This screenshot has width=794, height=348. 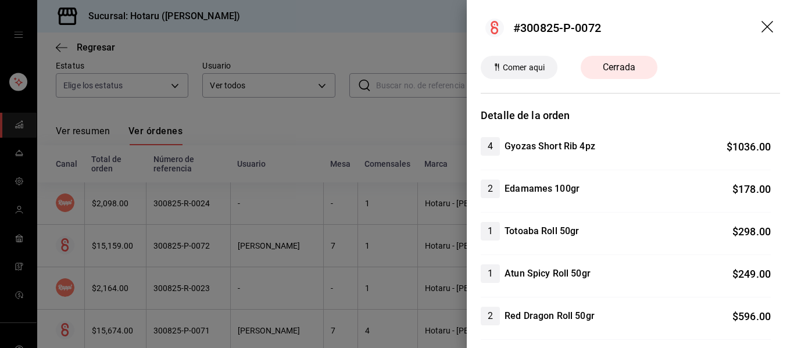 I want to click on h4: Totoaba Roll 50gr, so click(x=542, y=231).